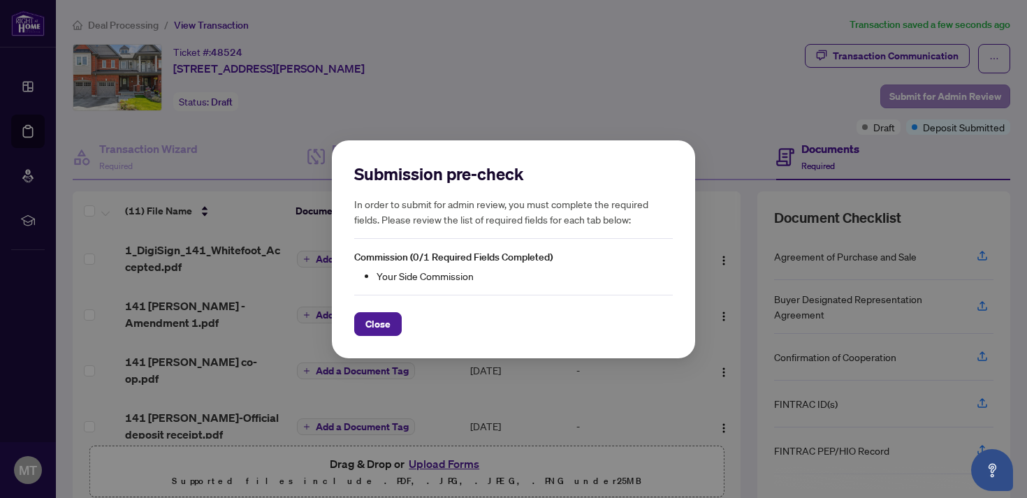  Describe the element at coordinates (453, 257) in the screenshot. I see `span: Commission (0/1 Required Fields Completed)` at that location.